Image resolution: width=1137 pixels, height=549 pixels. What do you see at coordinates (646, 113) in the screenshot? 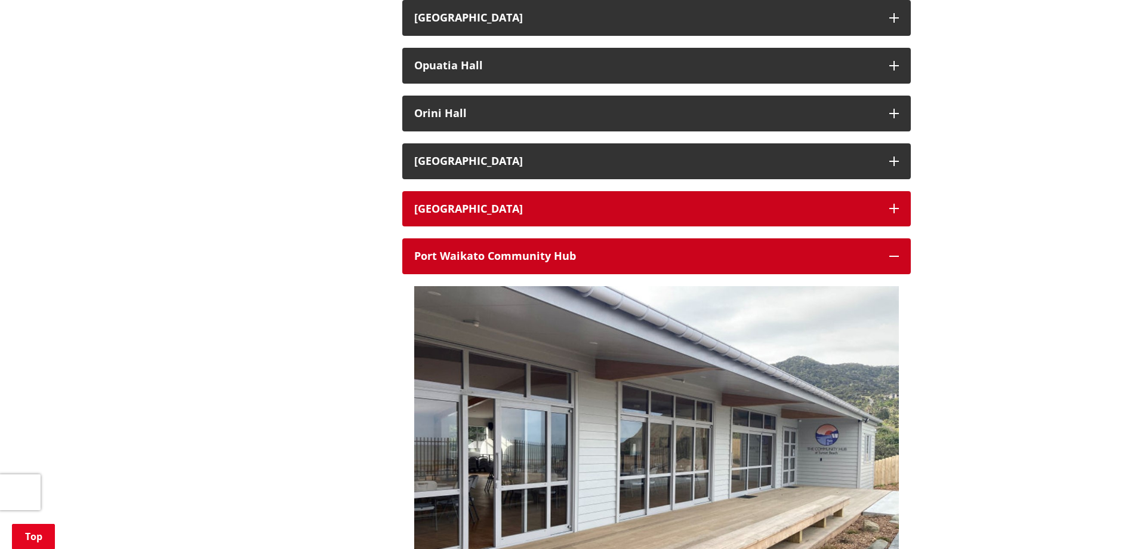
I see `h3: Orini Hall` at bounding box center [646, 113].